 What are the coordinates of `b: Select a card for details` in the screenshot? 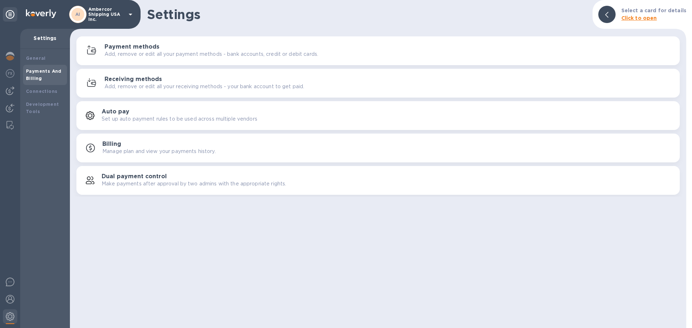 It's located at (653, 10).